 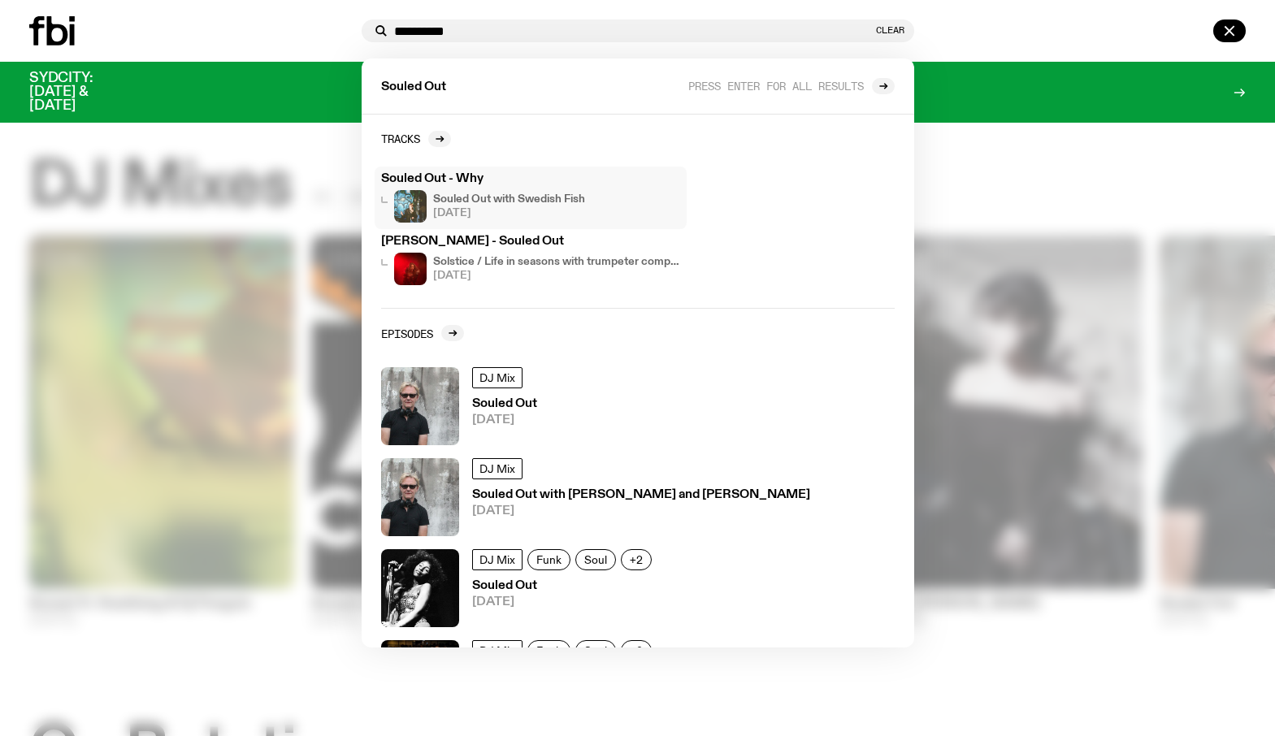 I want to click on h4: Souled Out with Swedish Fish, so click(x=509, y=199).